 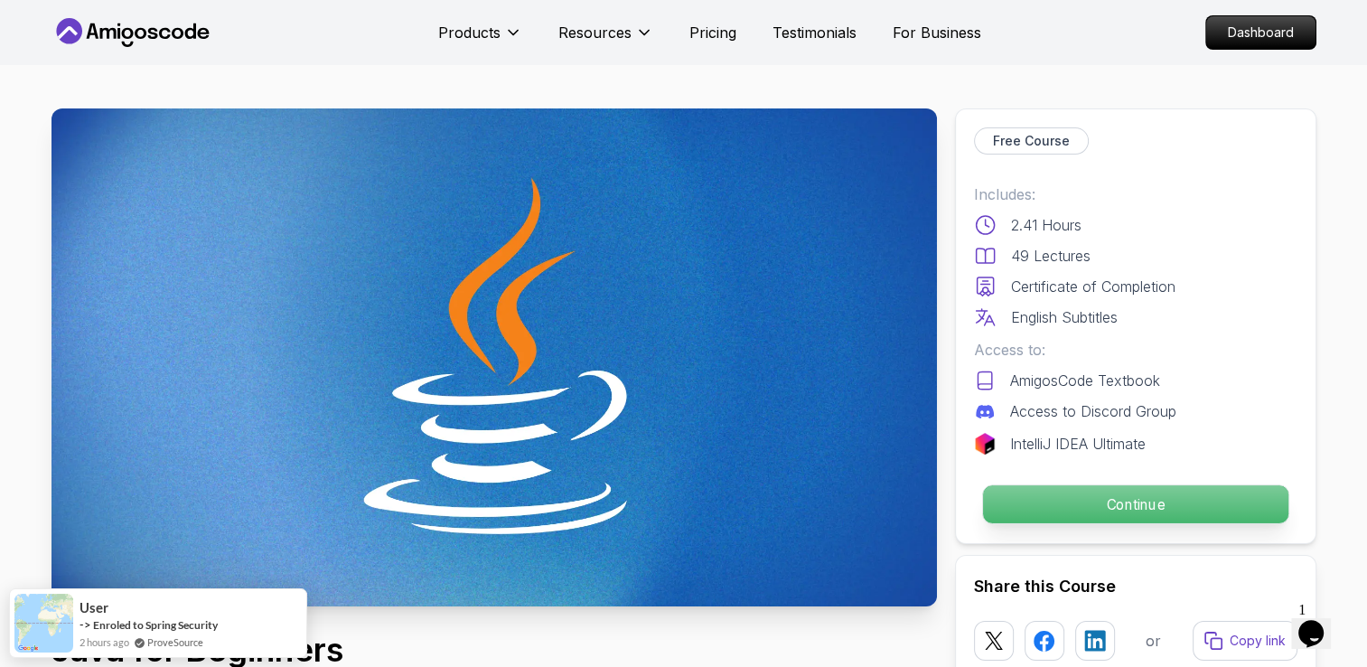 What do you see at coordinates (1153, 640) in the screenshot?
I see `p: or` at bounding box center [1153, 640].